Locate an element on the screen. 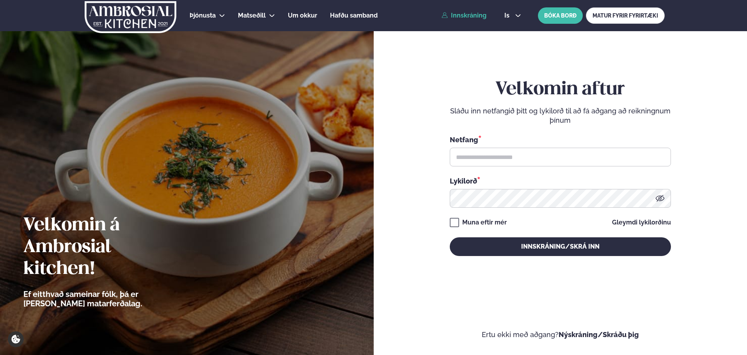 This screenshot has height=355, width=747. a: Matseðill is located at coordinates (251, 16).